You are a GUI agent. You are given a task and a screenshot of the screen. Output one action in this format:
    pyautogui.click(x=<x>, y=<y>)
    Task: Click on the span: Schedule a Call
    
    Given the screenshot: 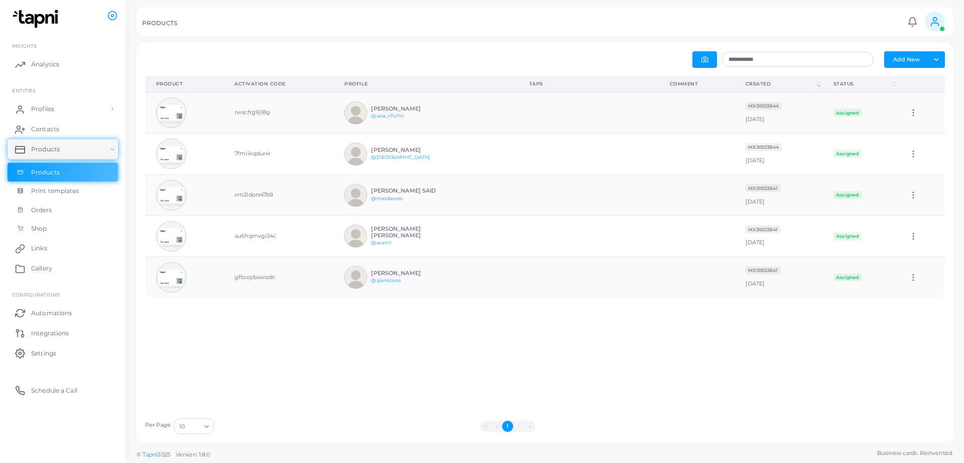 What is the action you would take?
    pyautogui.click(x=54, y=390)
    